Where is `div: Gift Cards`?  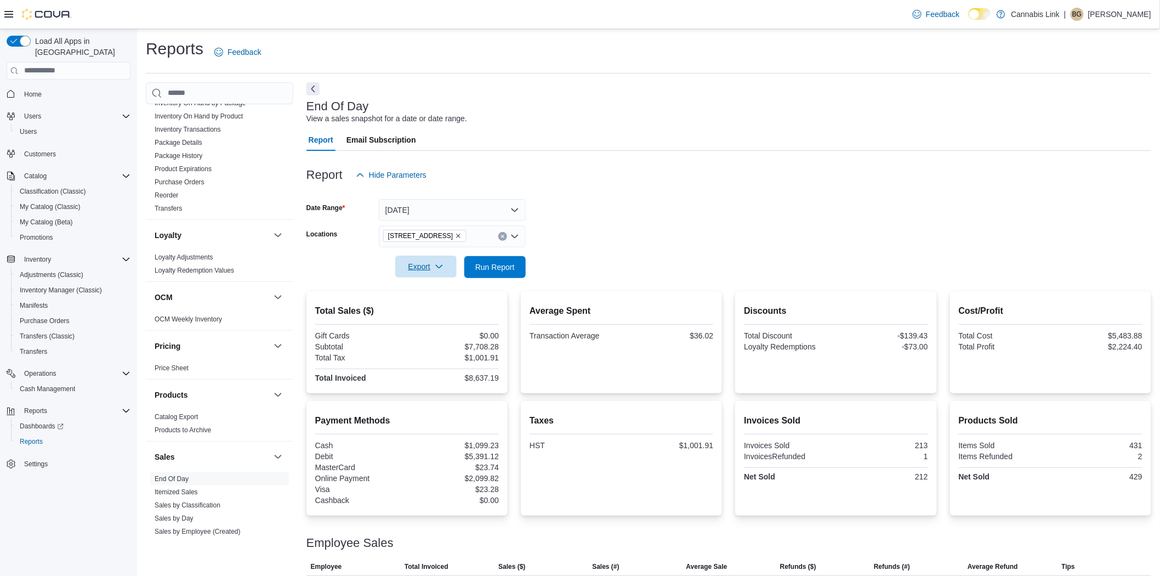
div: Gift Cards is located at coordinates (360, 335).